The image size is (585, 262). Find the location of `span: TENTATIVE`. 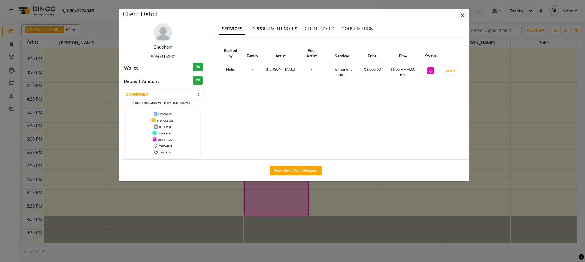

span: TENTATIVE is located at coordinates (165, 146).